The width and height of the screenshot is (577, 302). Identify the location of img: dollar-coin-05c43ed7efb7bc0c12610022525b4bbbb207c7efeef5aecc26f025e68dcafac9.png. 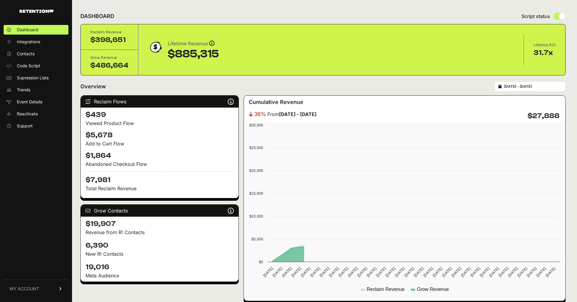
(156, 47).